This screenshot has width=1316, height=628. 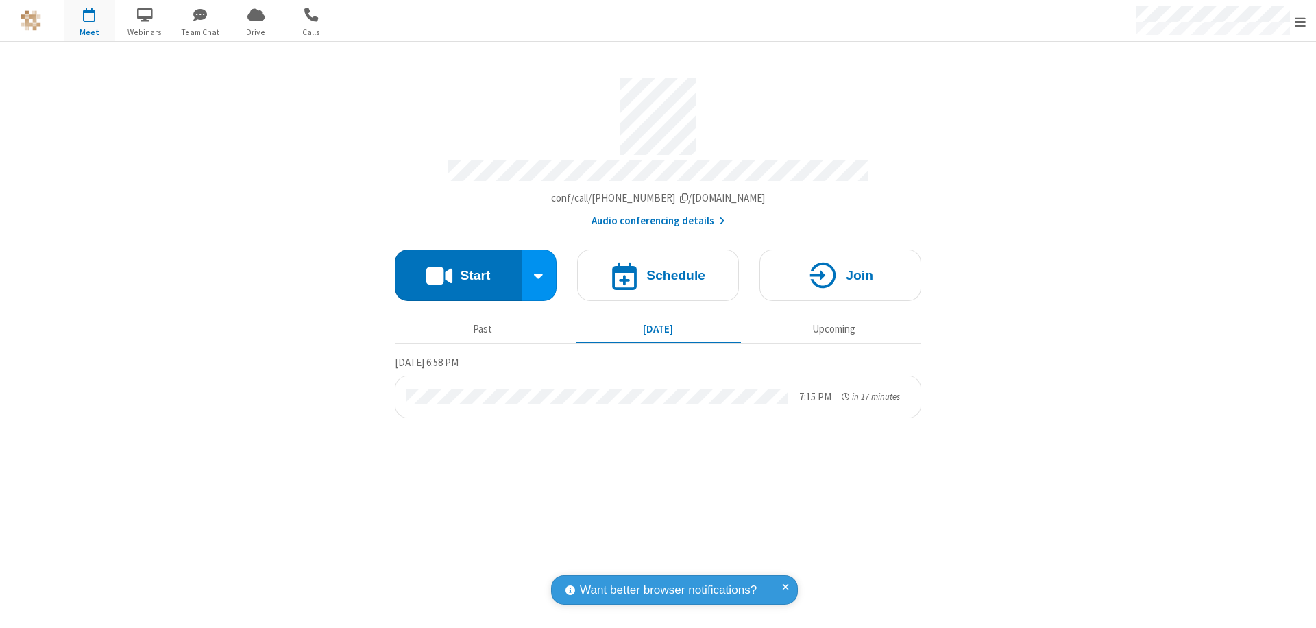 What do you see at coordinates (540, 275) in the screenshot?
I see `div: Start conference options` at bounding box center [540, 275].